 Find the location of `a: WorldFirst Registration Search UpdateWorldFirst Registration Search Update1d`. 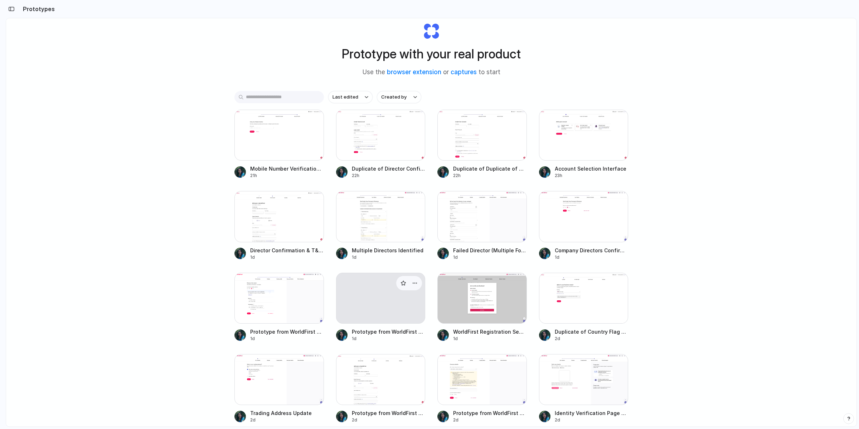

a: WorldFirst Registration Search UpdateWorldFirst Registration Search Update1d is located at coordinates (482, 307).